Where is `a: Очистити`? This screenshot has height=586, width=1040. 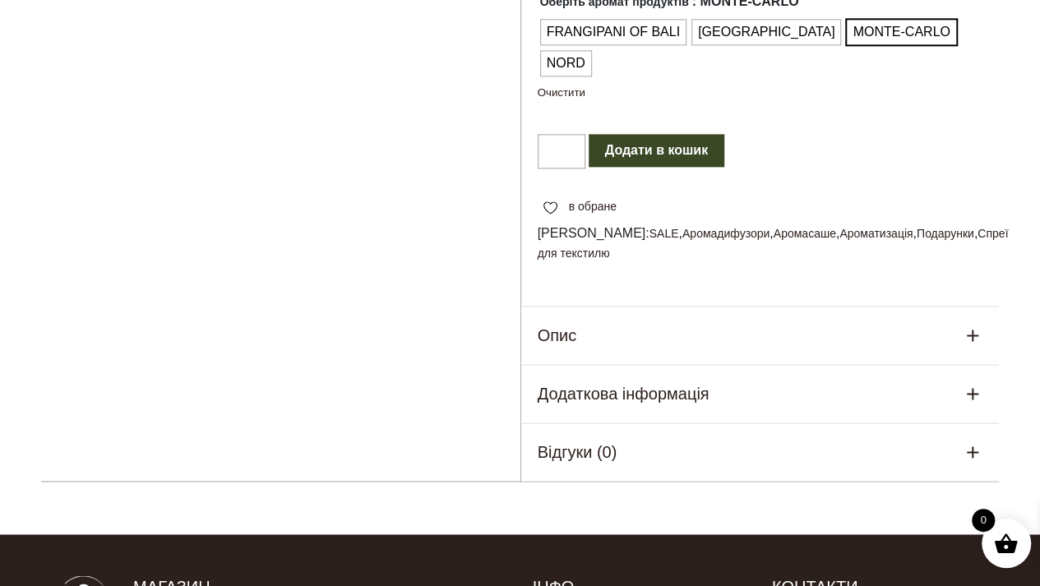 a: Очистити is located at coordinates (561, 92).